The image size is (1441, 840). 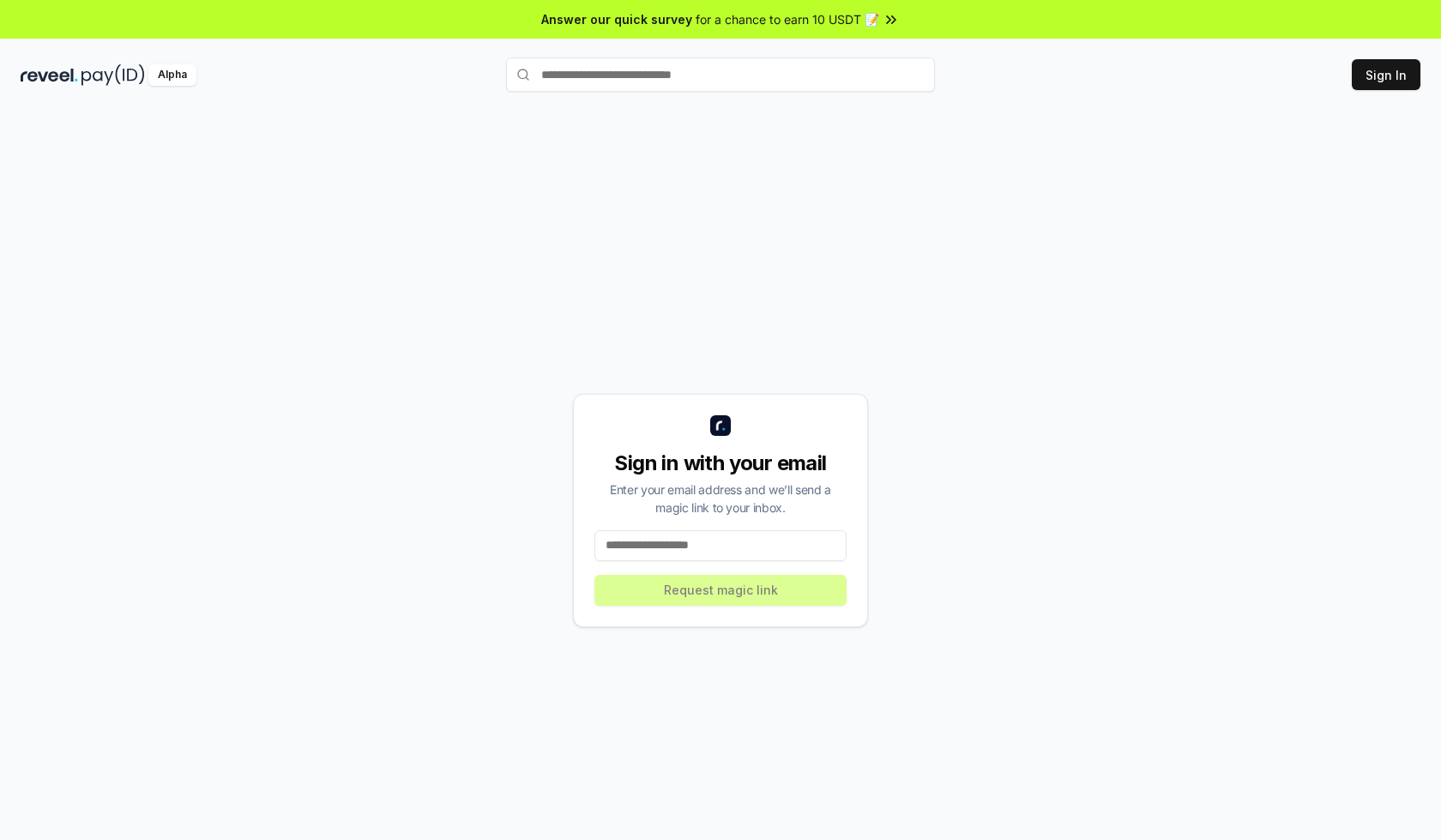 I want to click on div: Alpha, so click(x=173, y=74).